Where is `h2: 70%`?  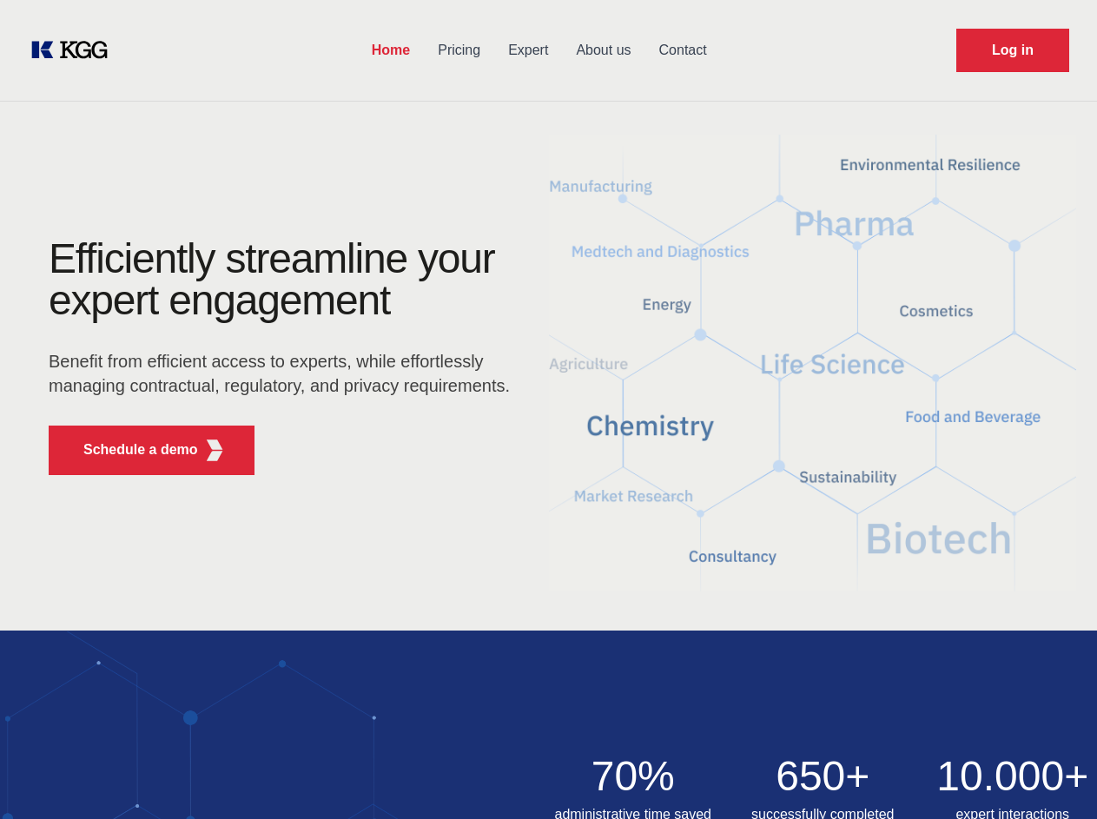
h2: 70% is located at coordinates (633, 776).